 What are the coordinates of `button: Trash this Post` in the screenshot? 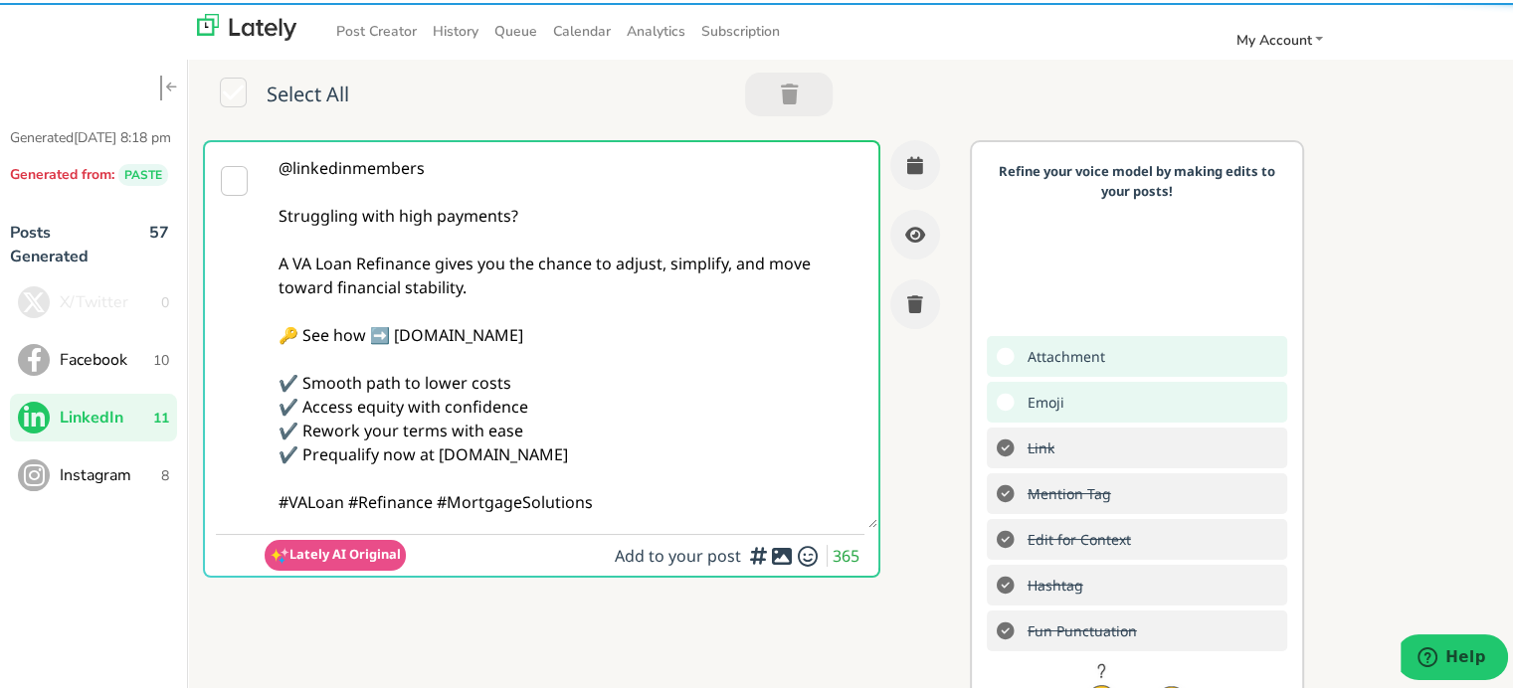 It's located at (915, 301).